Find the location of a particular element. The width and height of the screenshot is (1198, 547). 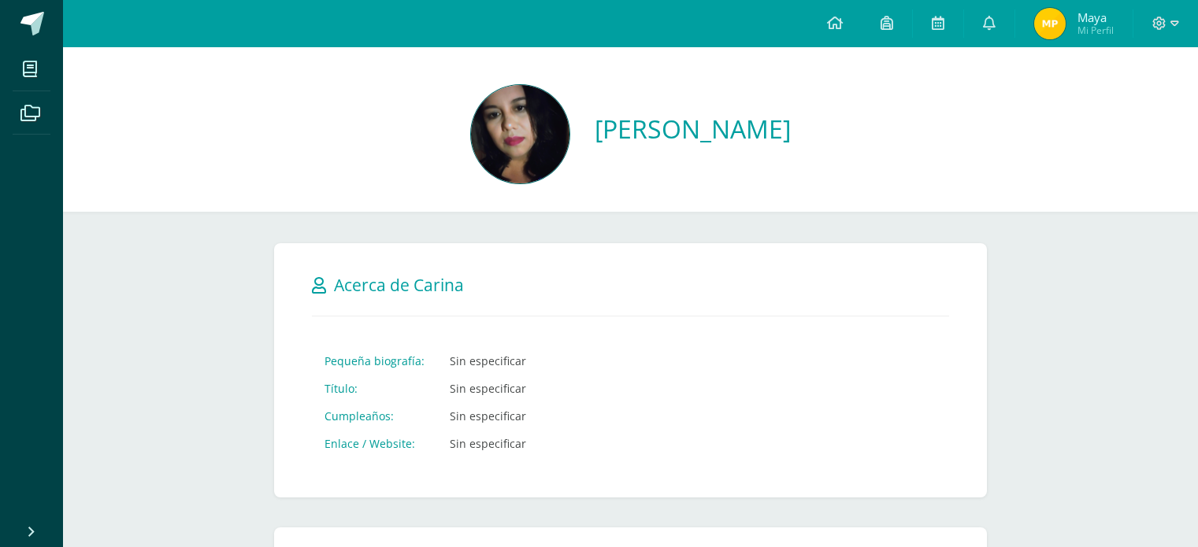

span: Mi Perfil is located at coordinates (1095, 30).